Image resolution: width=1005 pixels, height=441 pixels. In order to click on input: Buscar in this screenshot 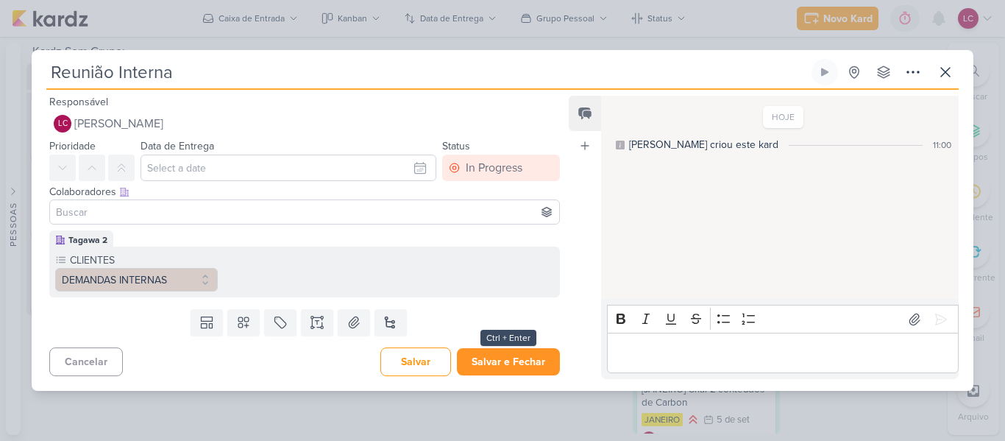, I will do `click(305, 212)`.